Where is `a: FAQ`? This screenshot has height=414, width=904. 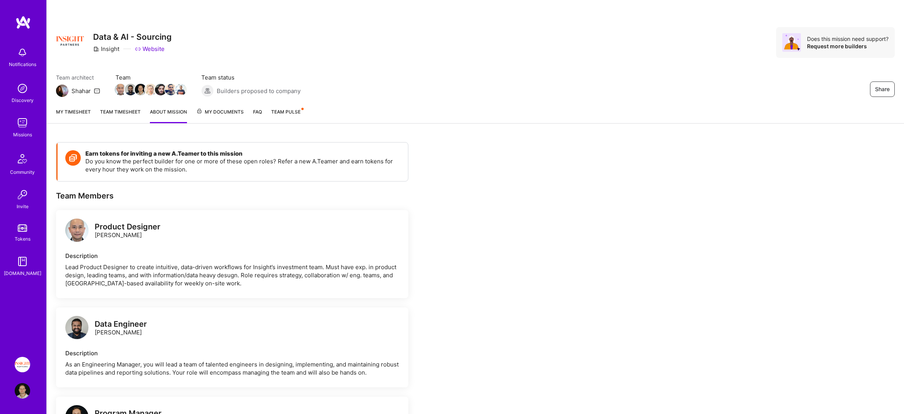 a: FAQ is located at coordinates (257, 115).